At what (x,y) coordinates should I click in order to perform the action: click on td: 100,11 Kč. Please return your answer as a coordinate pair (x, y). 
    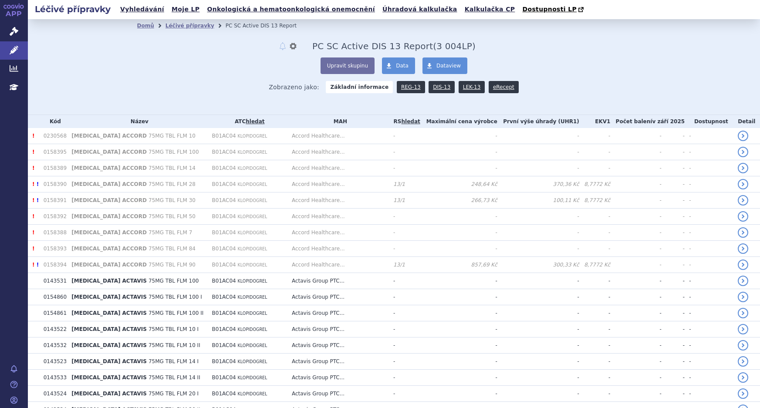
    Looking at the image, I should click on (538, 200).